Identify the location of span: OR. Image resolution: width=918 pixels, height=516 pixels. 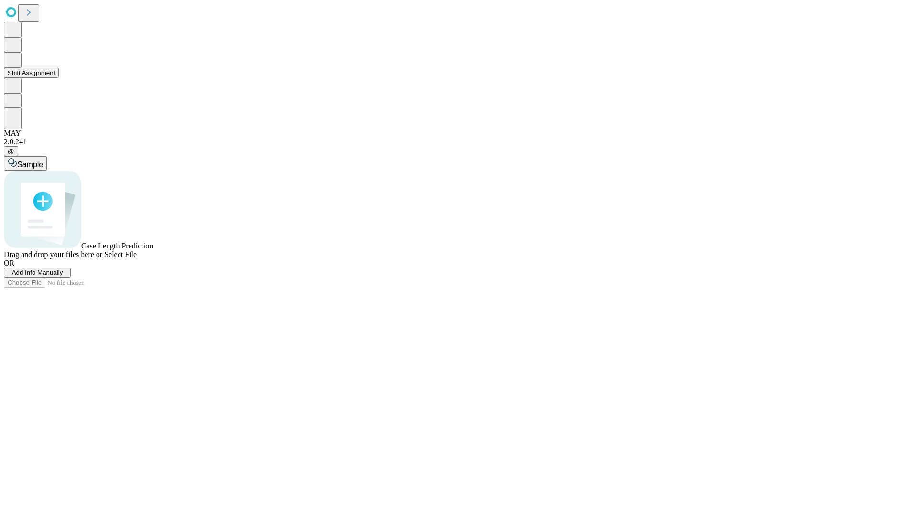
(9, 263).